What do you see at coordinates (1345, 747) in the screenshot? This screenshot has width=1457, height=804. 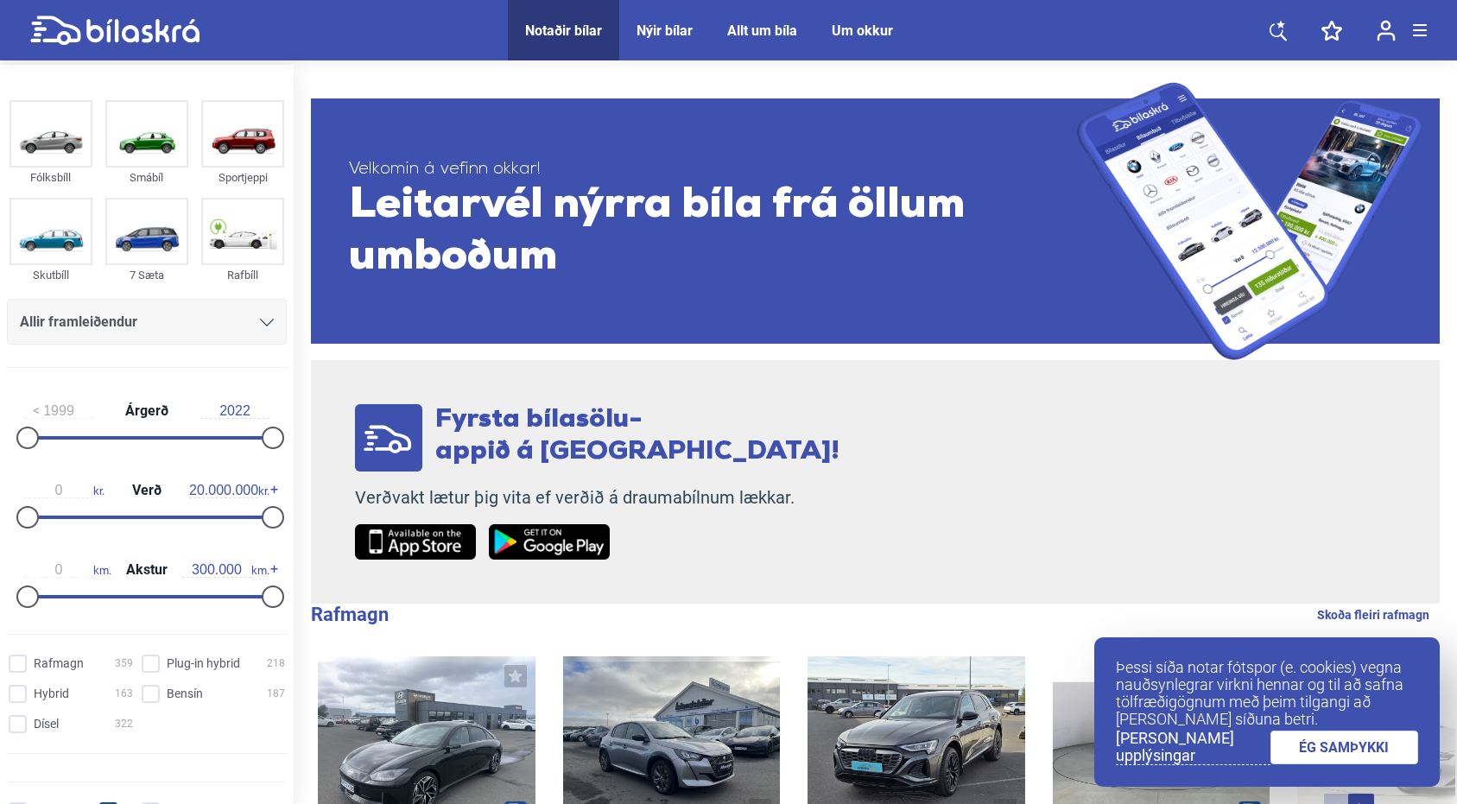 I see `a: ÉG SAMÞYKKI` at bounding box center [1345, 747].